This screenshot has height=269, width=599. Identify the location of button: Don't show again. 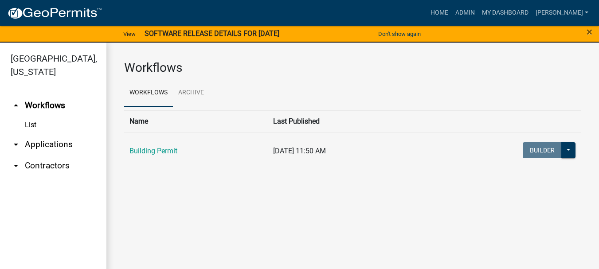
(399, 34).